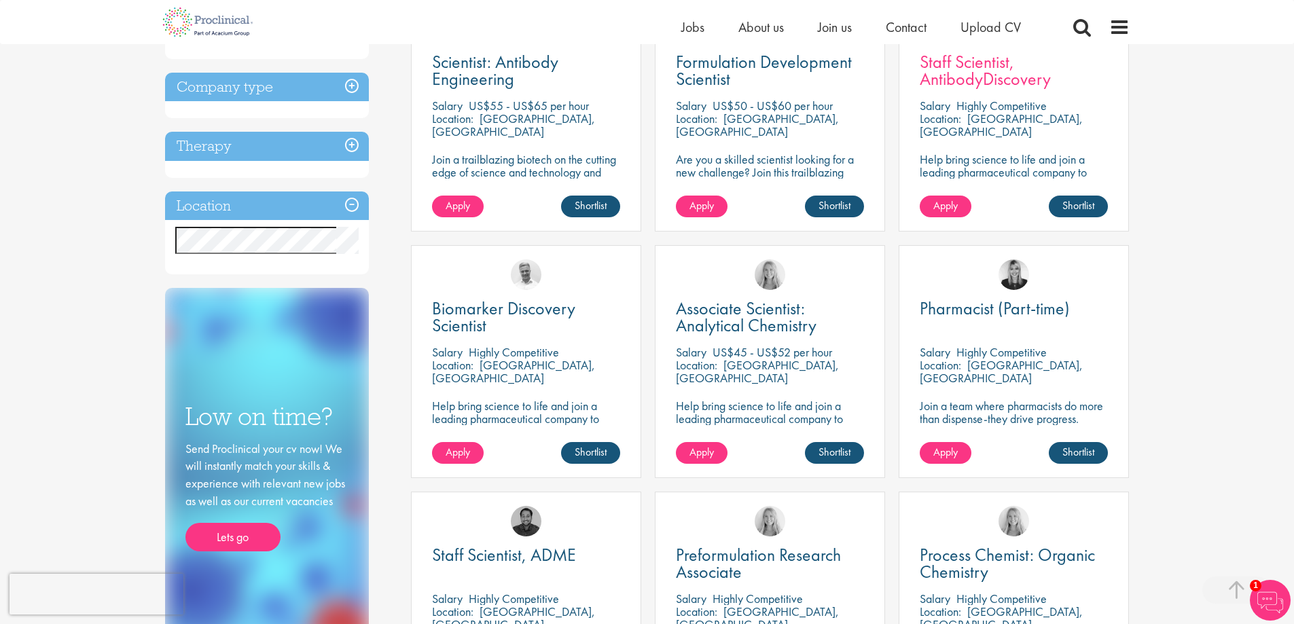 The width and height of the screenshot is (1294, 624). I want to click on span: Jobs, so click(693, 27).